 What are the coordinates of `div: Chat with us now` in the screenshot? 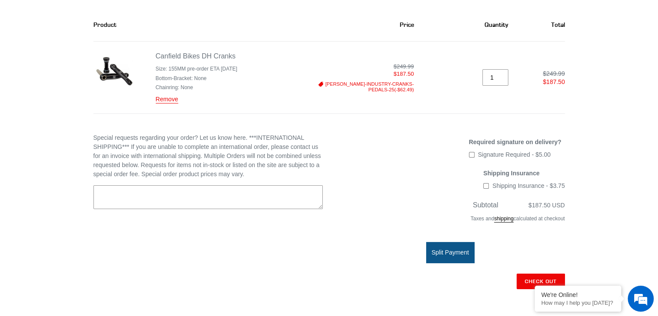 It's located at (108, 54).